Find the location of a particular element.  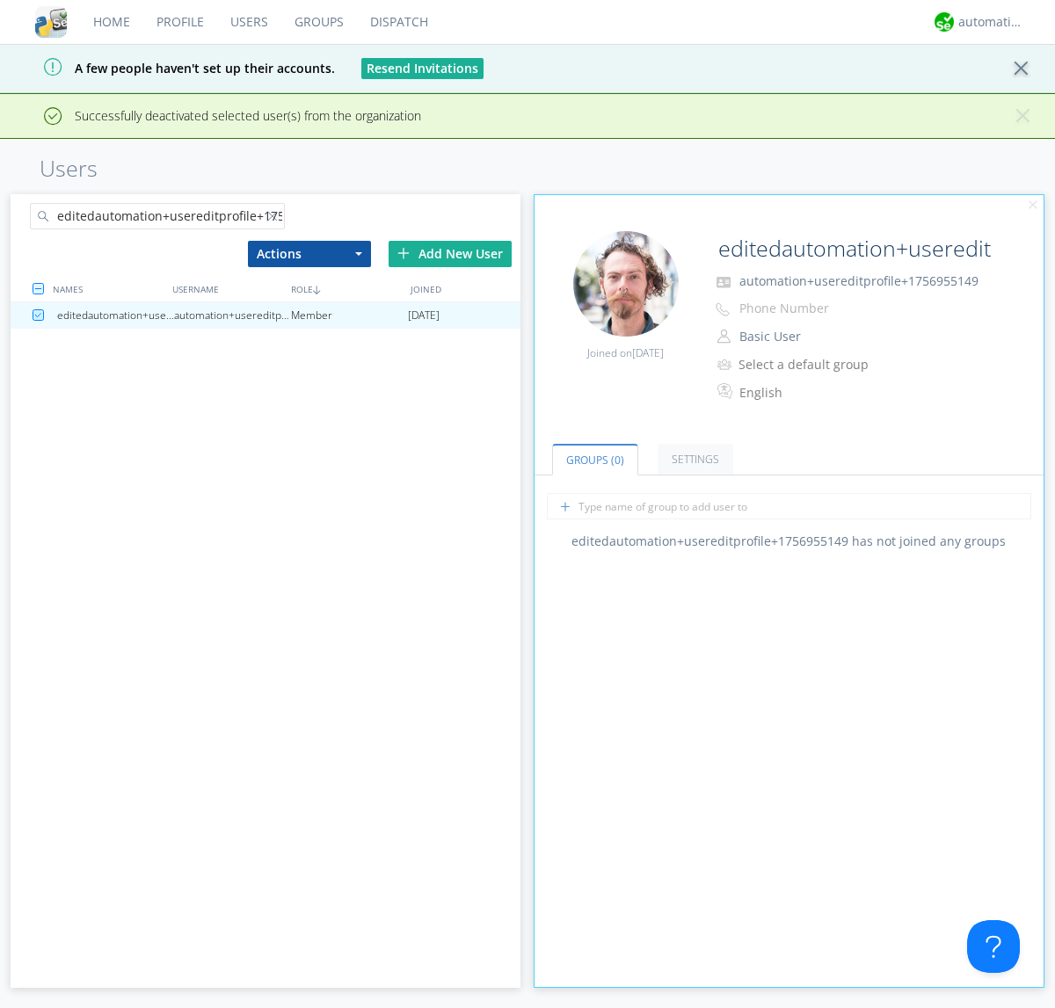

input: Search users is located at coordinates (157, 216).